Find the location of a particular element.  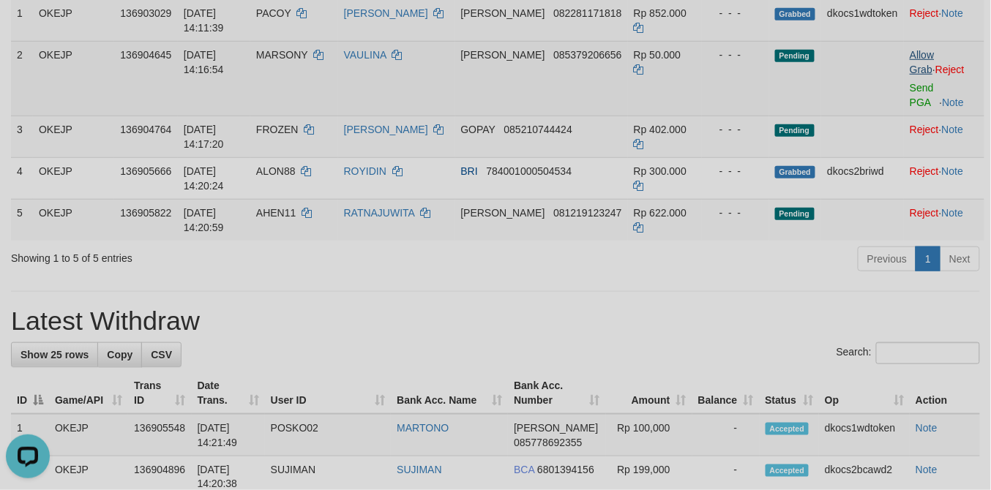

a: SUJIMAN is located at coordinates (419, 470).